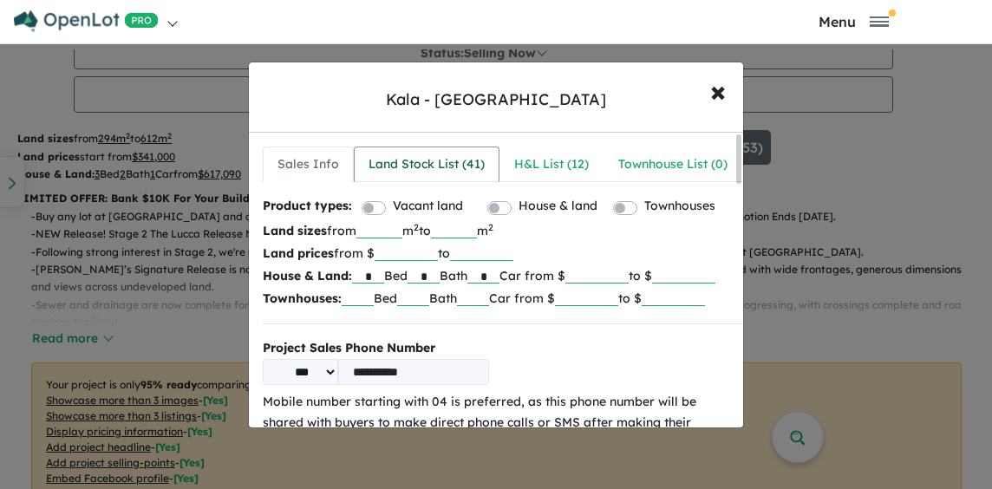  What do you see at coordinates (496, 349) in the screenshot?
I see `b: Project Sales Phone Number` at bounding box center [496, 349].